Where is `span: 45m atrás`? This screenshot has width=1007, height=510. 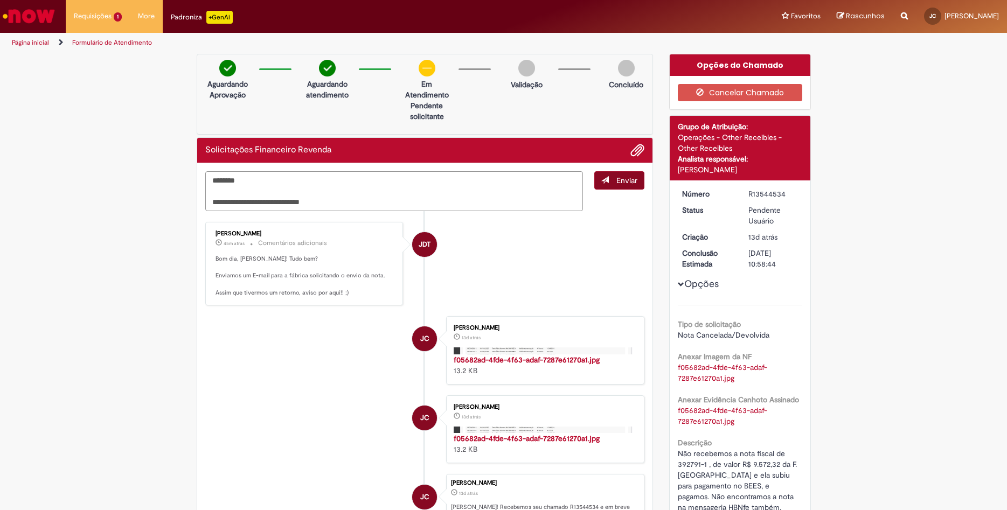
span: 45m atrás is located at coordinates (234, 244).